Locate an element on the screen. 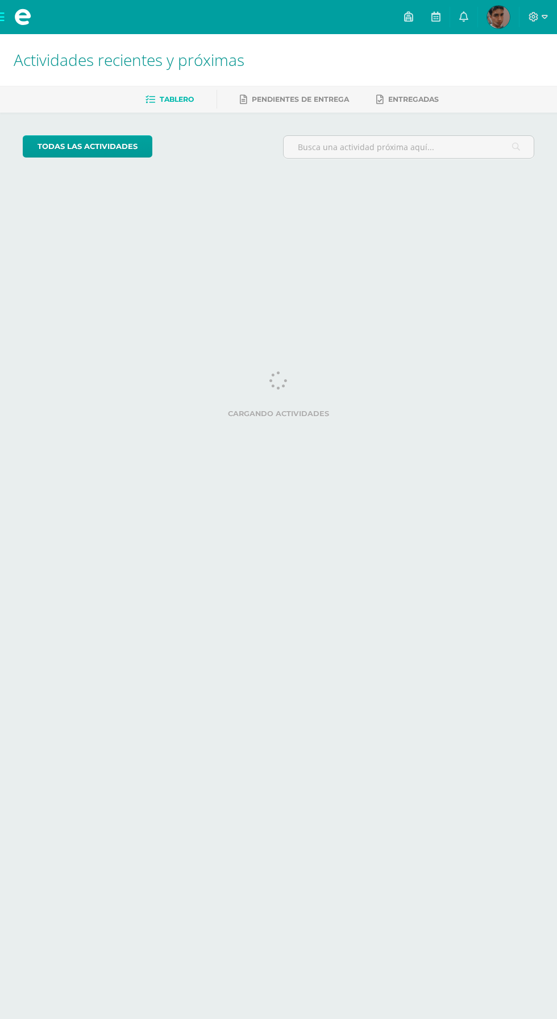  a: Pendientes de entrega is located at coordinates (295, 100).